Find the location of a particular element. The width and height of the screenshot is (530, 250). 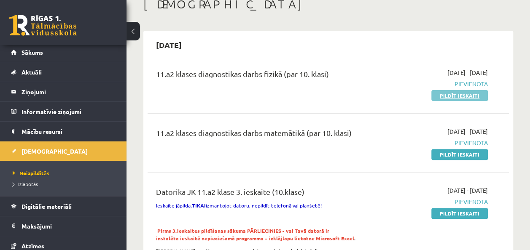

strong: TIKAI is located at coordinates (198, 206).